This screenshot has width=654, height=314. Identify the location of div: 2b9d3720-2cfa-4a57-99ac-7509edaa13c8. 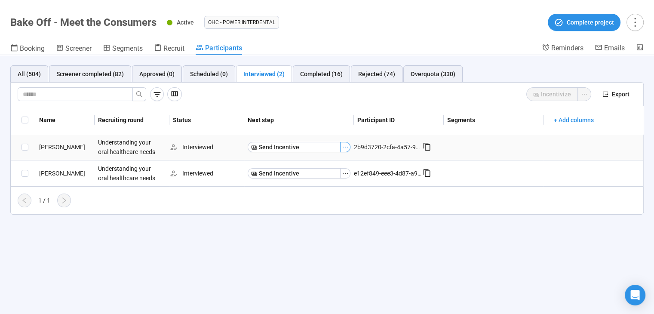
(388, 147).